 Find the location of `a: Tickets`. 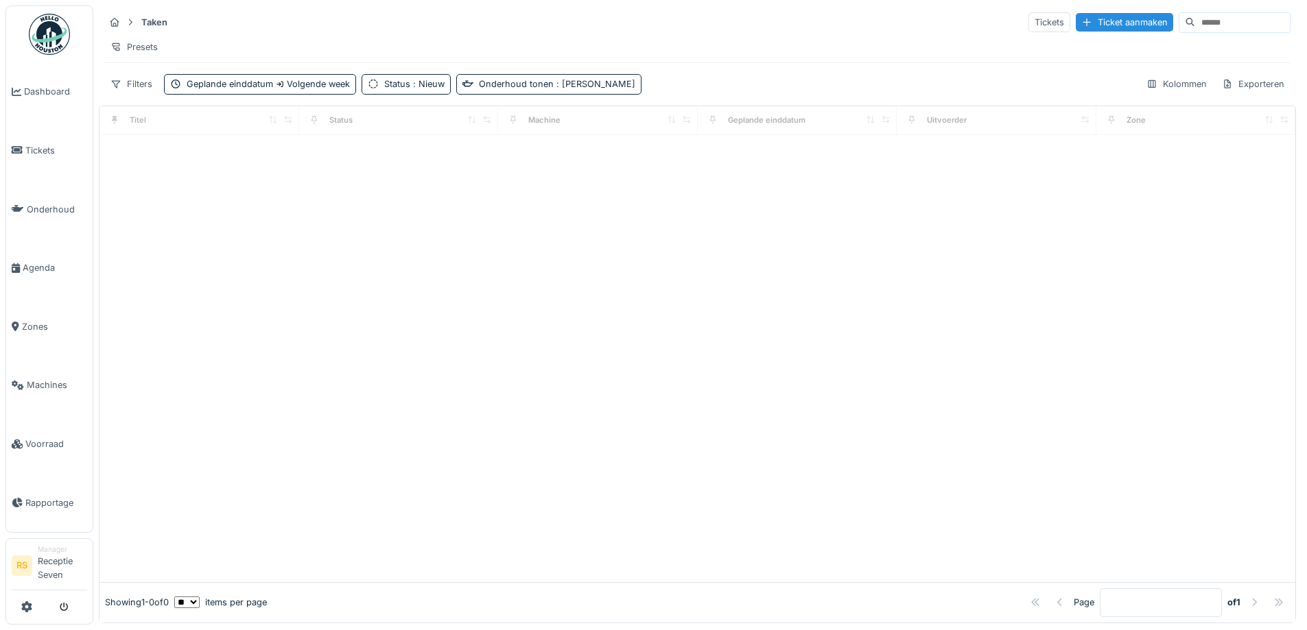

a: Tickets is located at coordinates (49, 151).